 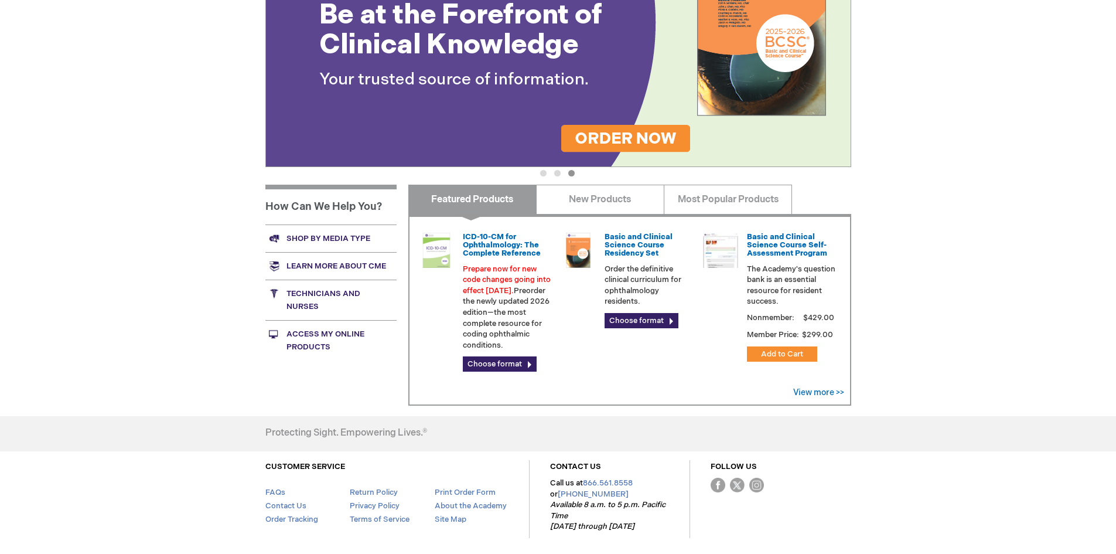 I want to click on h4: Protecting Sight. Empowering Lives.®, so click(x=346, y=433).